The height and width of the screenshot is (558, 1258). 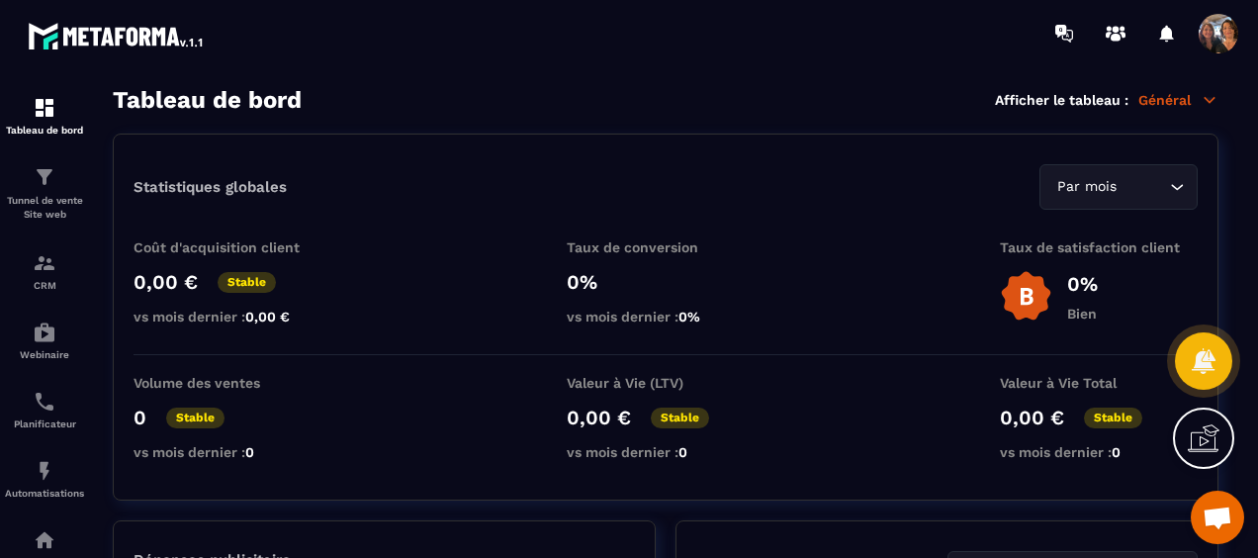 I want to click on a: automationsautomationsAutomatisations, so click(x=44, y=479).